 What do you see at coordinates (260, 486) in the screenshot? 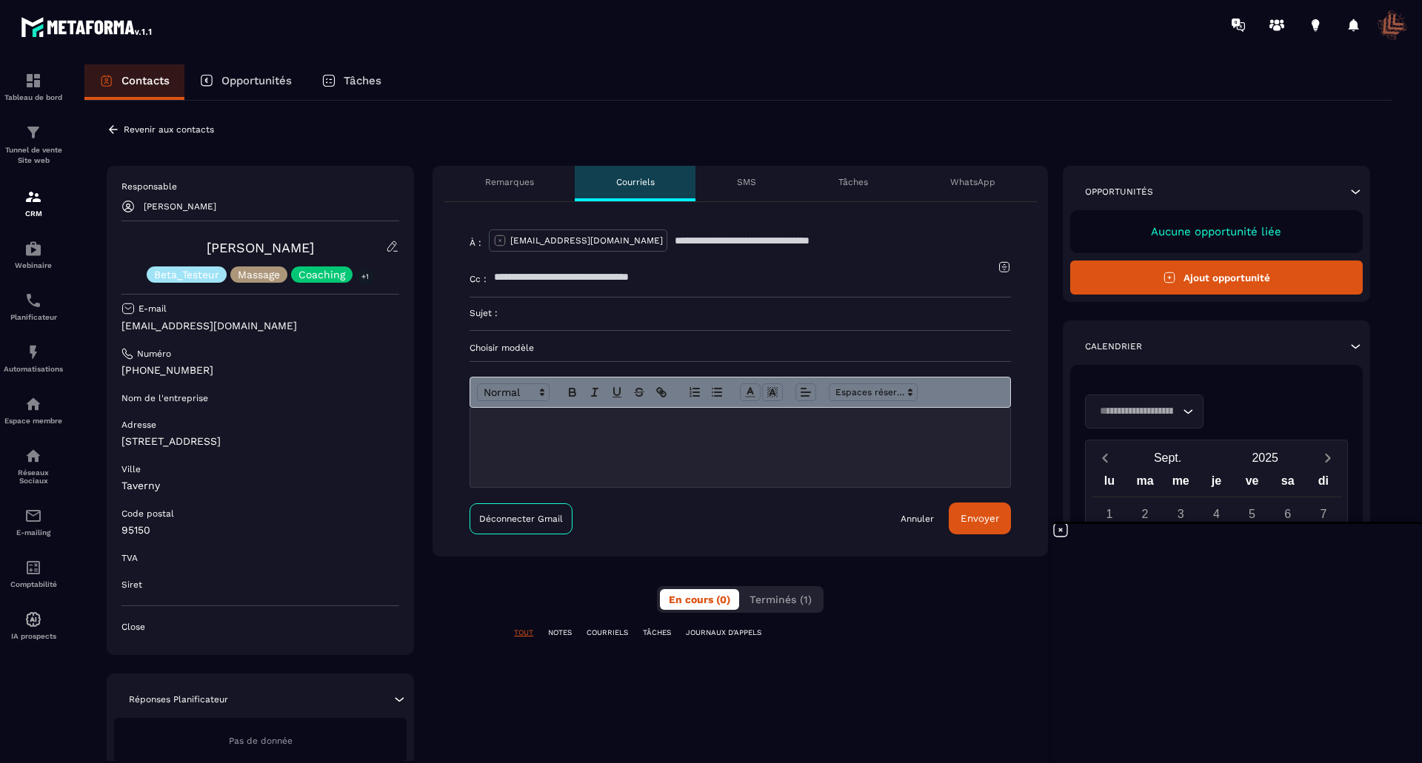
I see `p: Taverny` at bounding box center [260, 486].